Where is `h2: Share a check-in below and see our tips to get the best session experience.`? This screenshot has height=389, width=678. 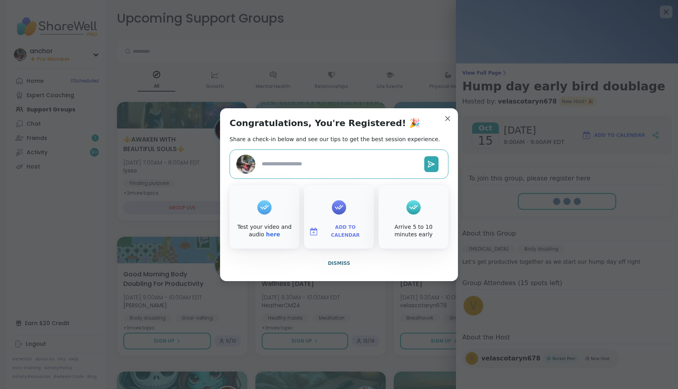
h2: Share a check-in below and see our tips to get the best session experience. is located at coordinates (334, 139).